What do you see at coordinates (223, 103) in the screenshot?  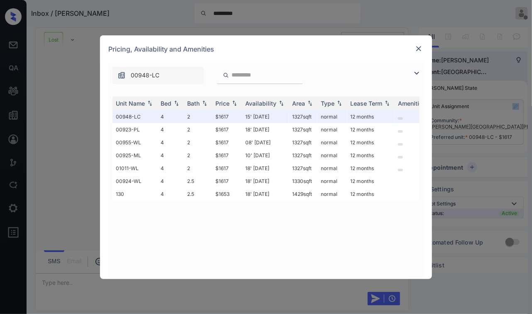 I see `div: Price` at bounding box center [223, 103].